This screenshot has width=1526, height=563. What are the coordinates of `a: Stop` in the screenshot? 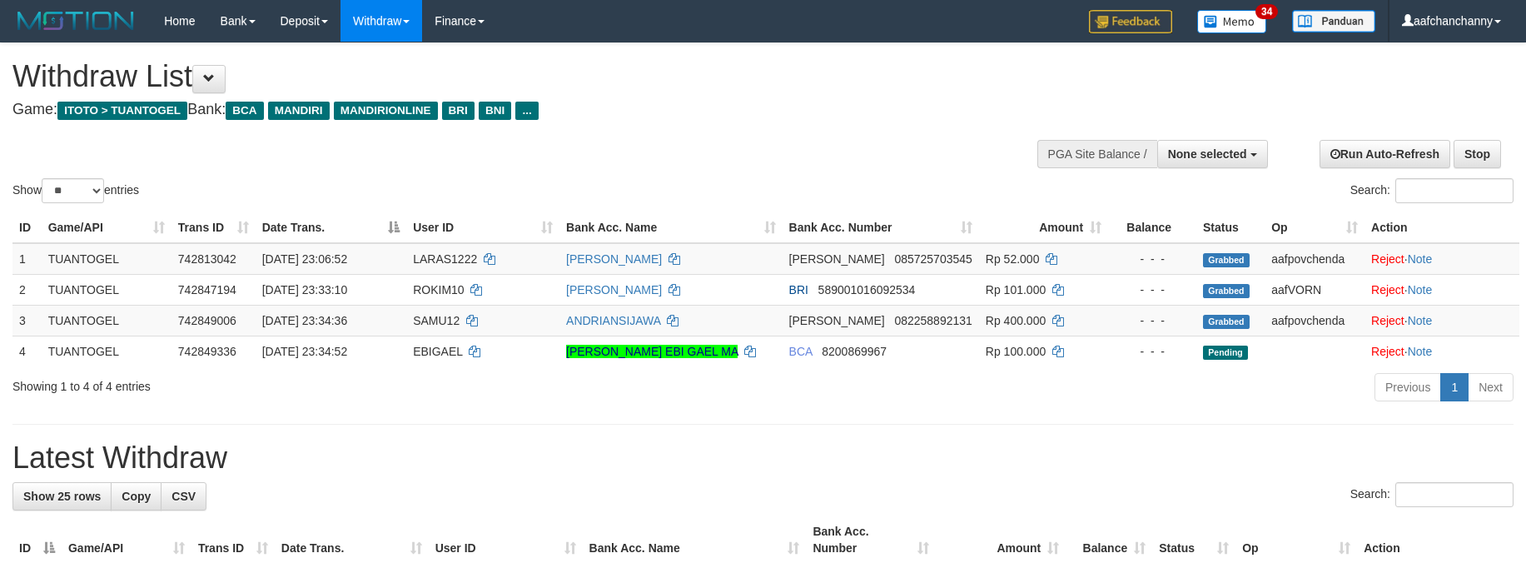 It's located at (1477, 154).